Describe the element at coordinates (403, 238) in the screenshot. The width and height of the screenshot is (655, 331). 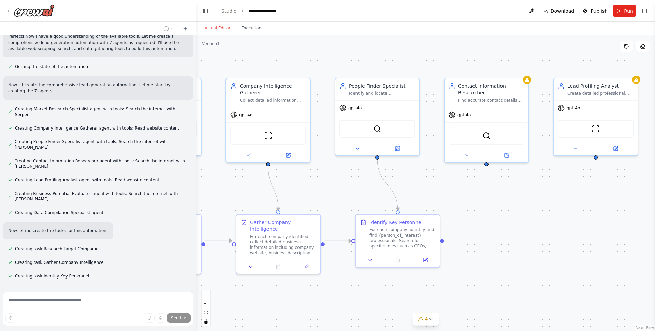
I see `div: For each company, identify and find {person_of_interest} professionals. Search for specific roles...` at that location.